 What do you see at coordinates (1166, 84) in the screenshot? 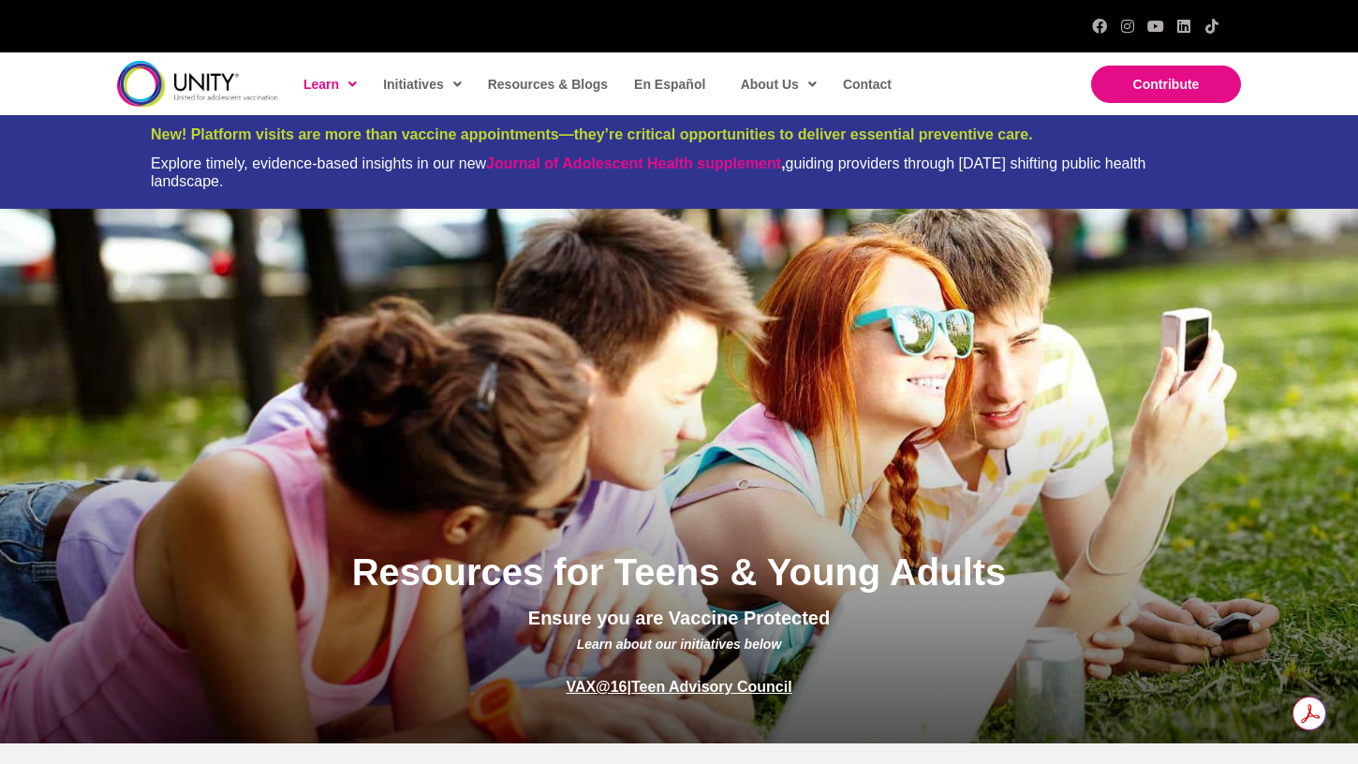
I see `span: Contribute` at bounding box center [1166, 84].